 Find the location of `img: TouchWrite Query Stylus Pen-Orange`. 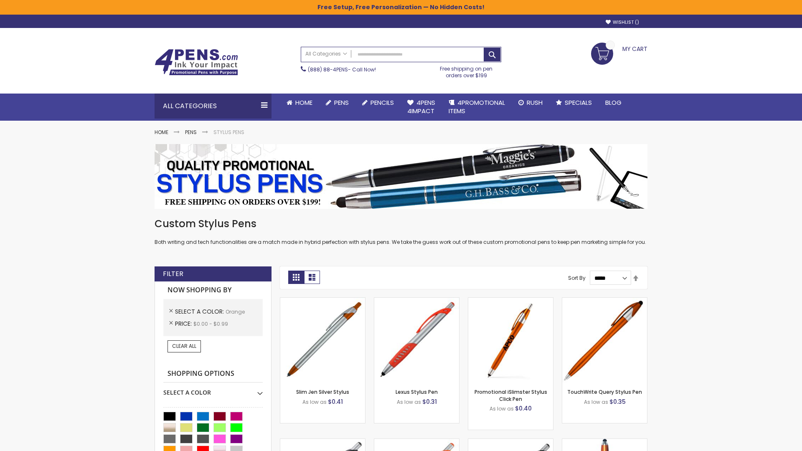

img: TouchWrite Query Stylus Pen-Orange is located at coordinates (605, 340).